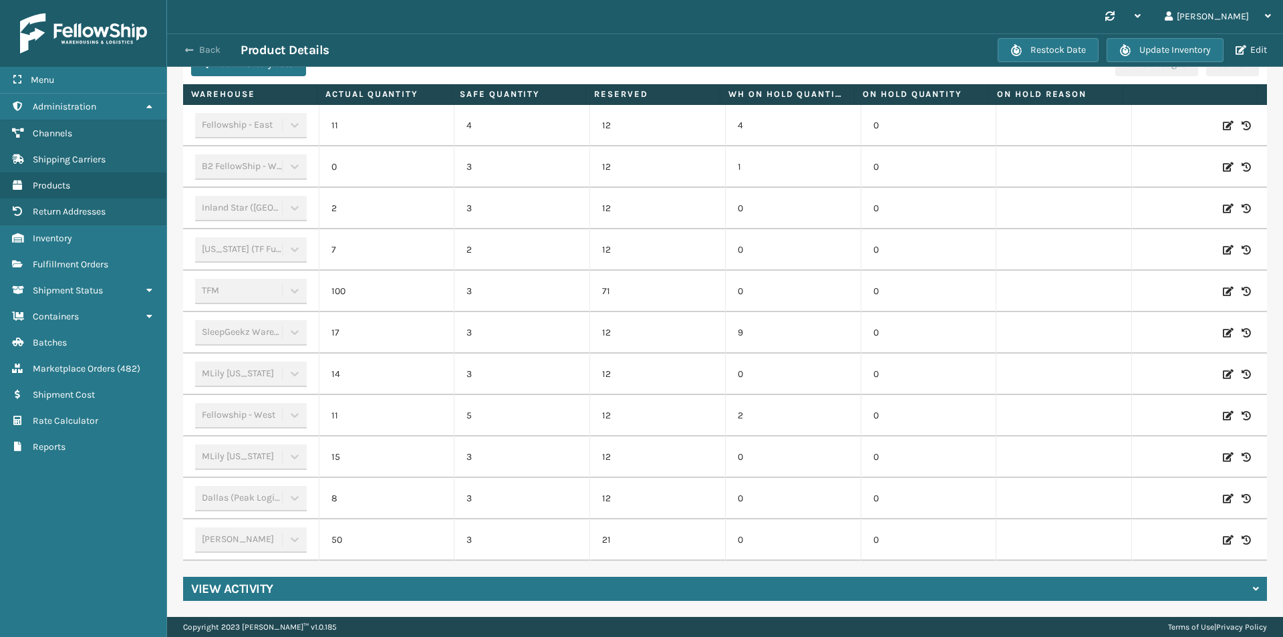 Image resolution: width=1283 pixels, height=637 pixels. Describe the element at coordinates (521, 416) in the screenshot. I see `td: 5` at that location.